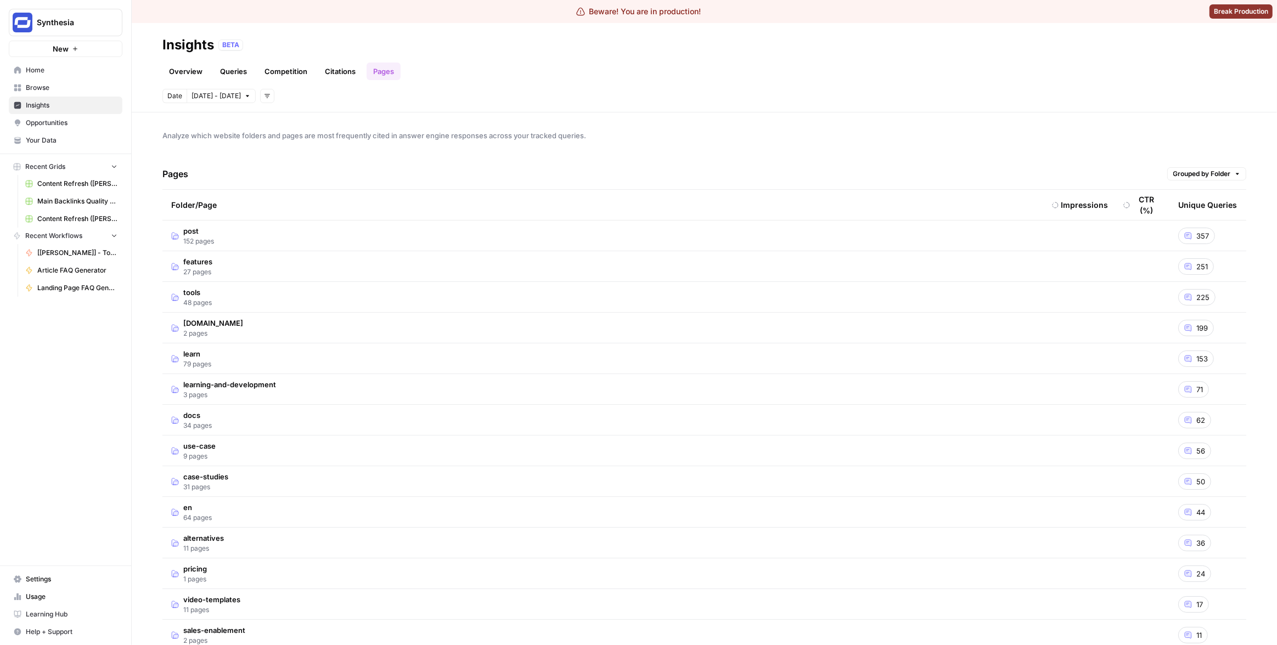 This screenshot has height=645, width=1277. Describe the element at coordinates (71, 88) in the screenshot. I see `span: Browse` at that location.